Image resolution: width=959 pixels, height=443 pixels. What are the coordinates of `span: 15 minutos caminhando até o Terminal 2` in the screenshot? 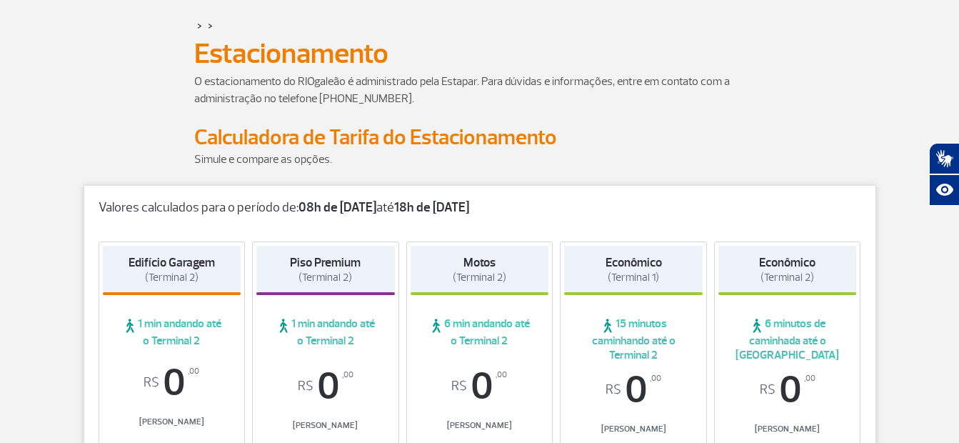 It's located at (634, 339).